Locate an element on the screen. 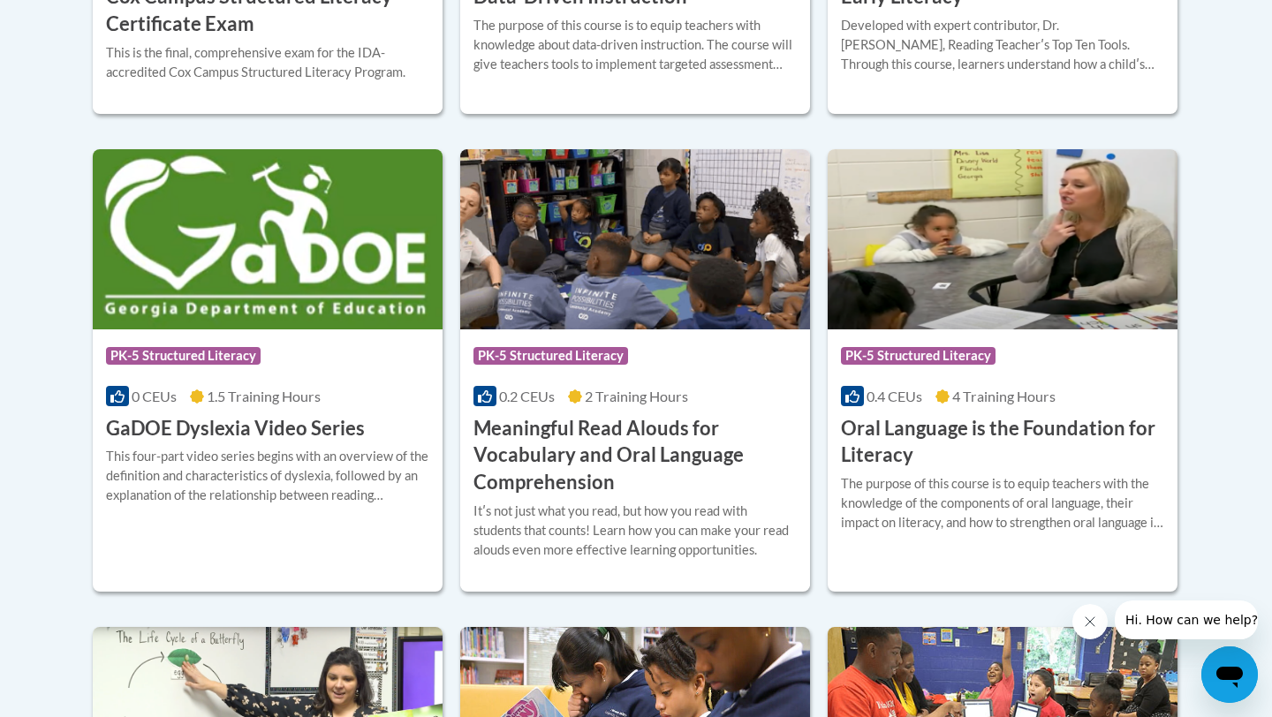 The height and width of the screenshot is (717, 1272). div: The purpose of this course is to equip teachers with the knowledge of the components of oral lang... is located at coordinates (1002, 503).